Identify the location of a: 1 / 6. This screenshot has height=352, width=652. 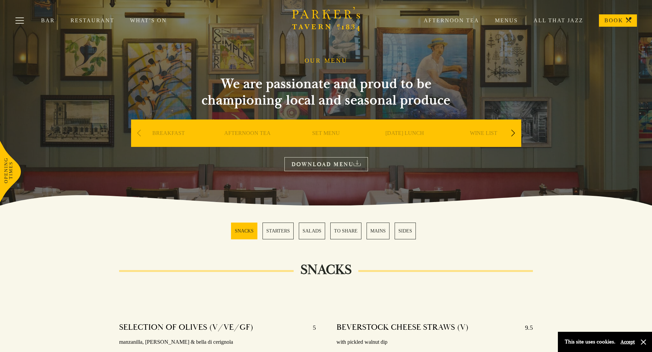
(244, 231).